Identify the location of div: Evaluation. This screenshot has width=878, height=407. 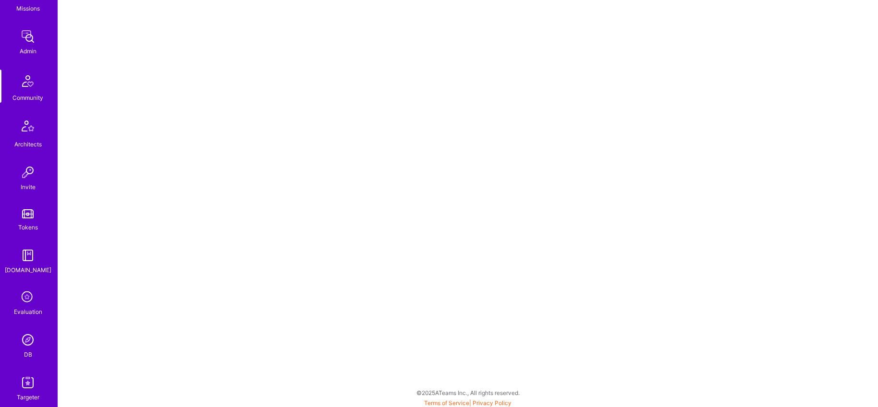
(28, 311).